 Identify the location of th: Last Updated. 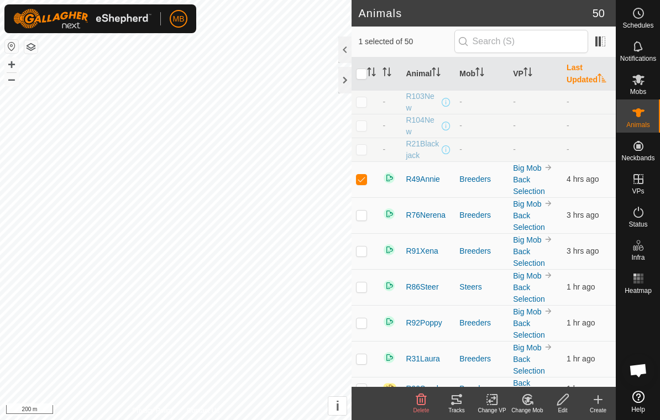
(589, 74).